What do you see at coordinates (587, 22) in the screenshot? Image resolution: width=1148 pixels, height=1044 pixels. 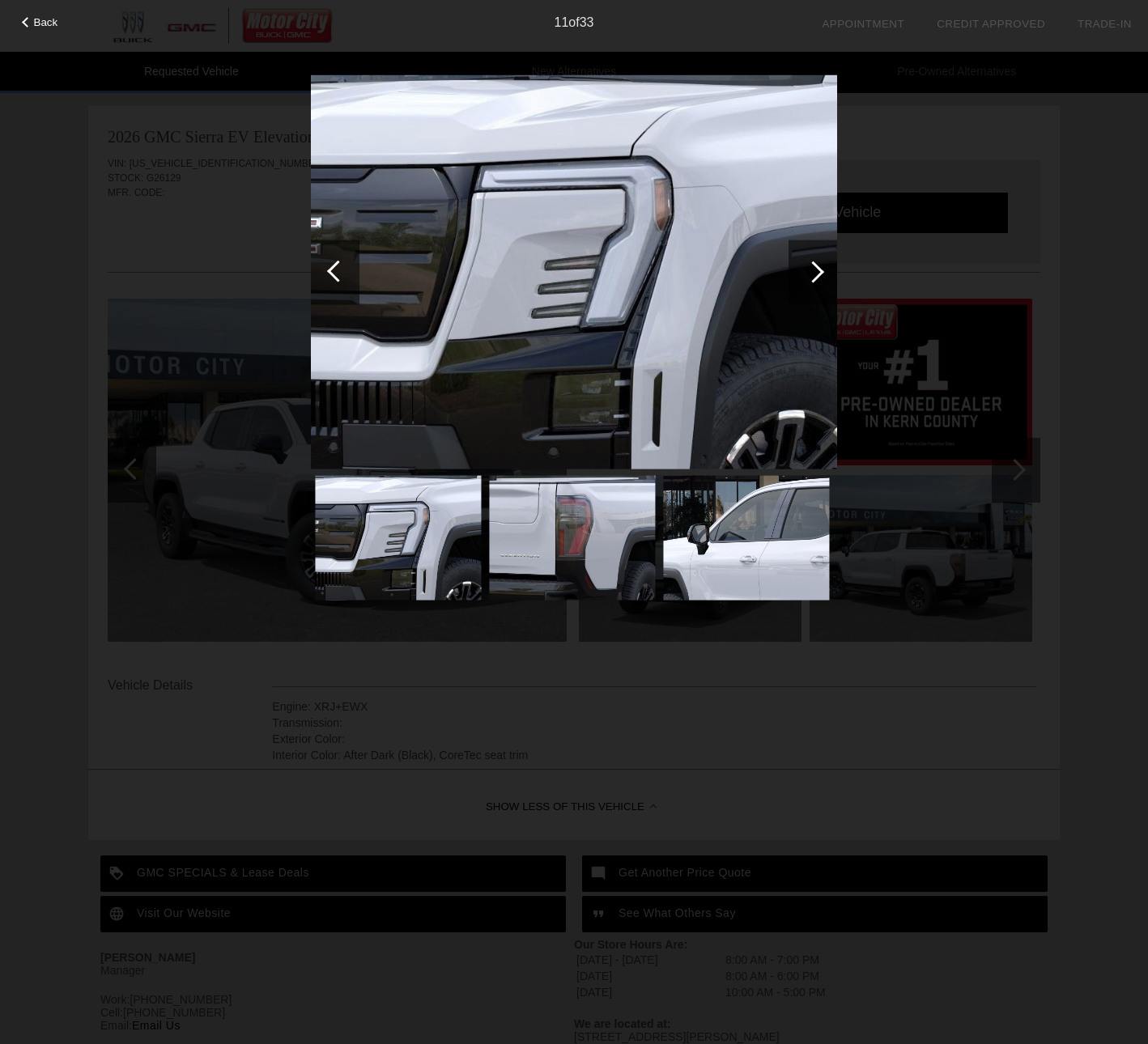 I see `span: 33` at bounding box center [587, 22].